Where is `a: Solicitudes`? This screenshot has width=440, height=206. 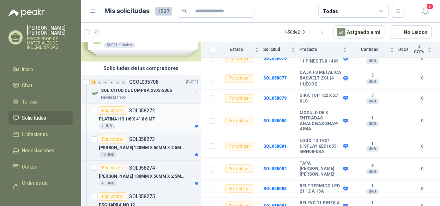 a: Solicitudes is located at coordinates (41, 118).